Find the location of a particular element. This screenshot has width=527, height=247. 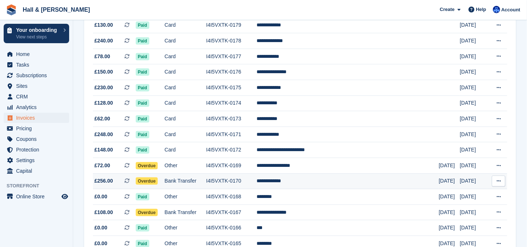

td: I4I5VXTK-0179 is located at coordinates (232, 25).